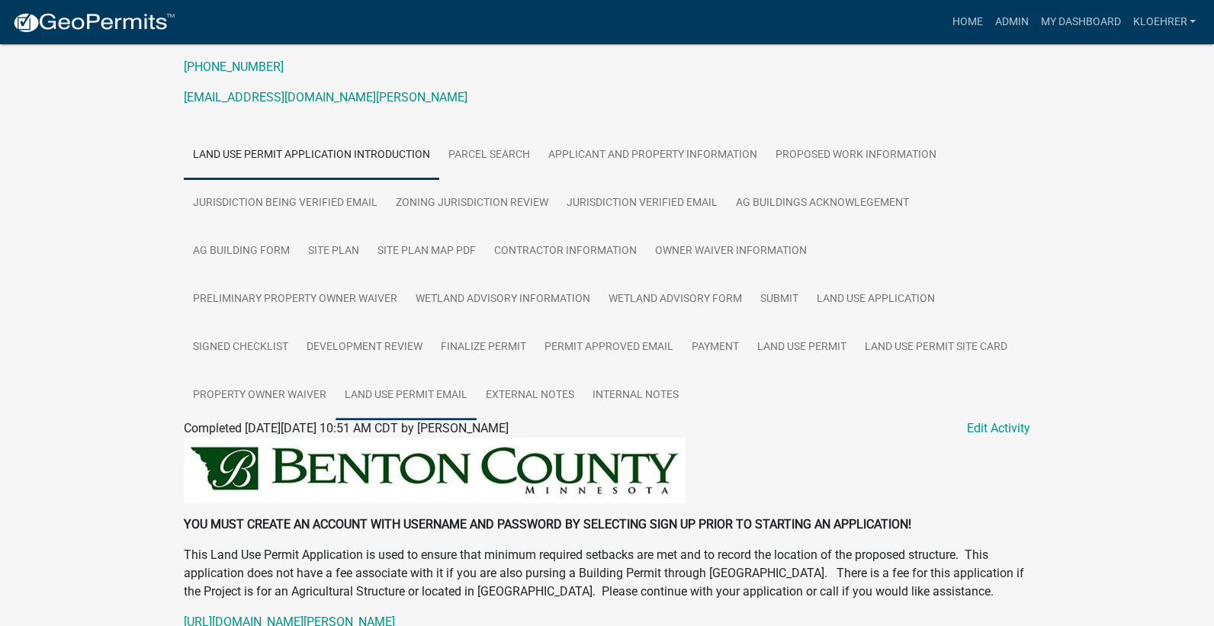  Describe the element at coordinates (1080, 22) in the screenshot. I see `a: My Dashboard` at that location.